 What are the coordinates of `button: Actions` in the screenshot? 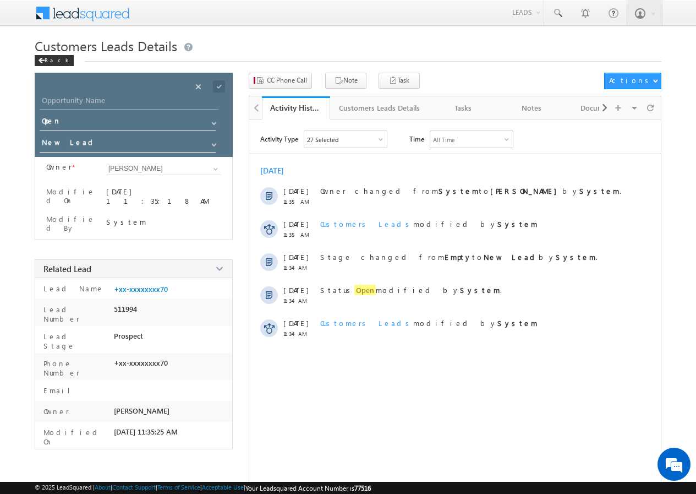 It's located at (632, 81).